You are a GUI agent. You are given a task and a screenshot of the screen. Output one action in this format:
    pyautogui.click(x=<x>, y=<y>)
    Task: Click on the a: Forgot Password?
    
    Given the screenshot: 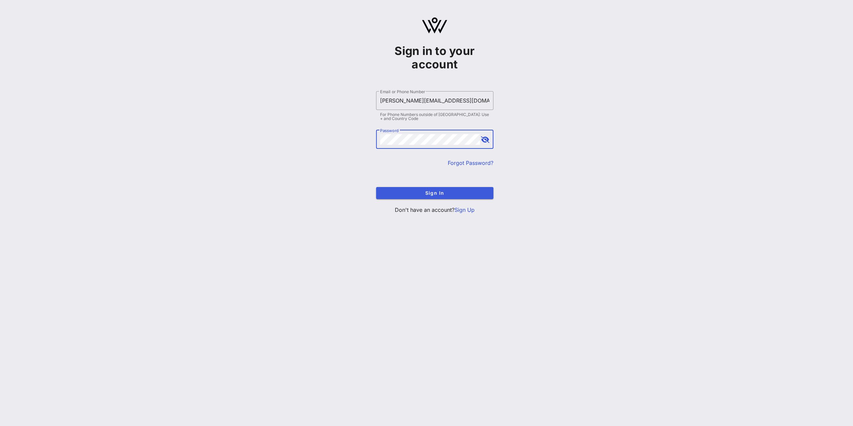 What is the action you would take?
    pyautogui.click(x=471, y=163)
    